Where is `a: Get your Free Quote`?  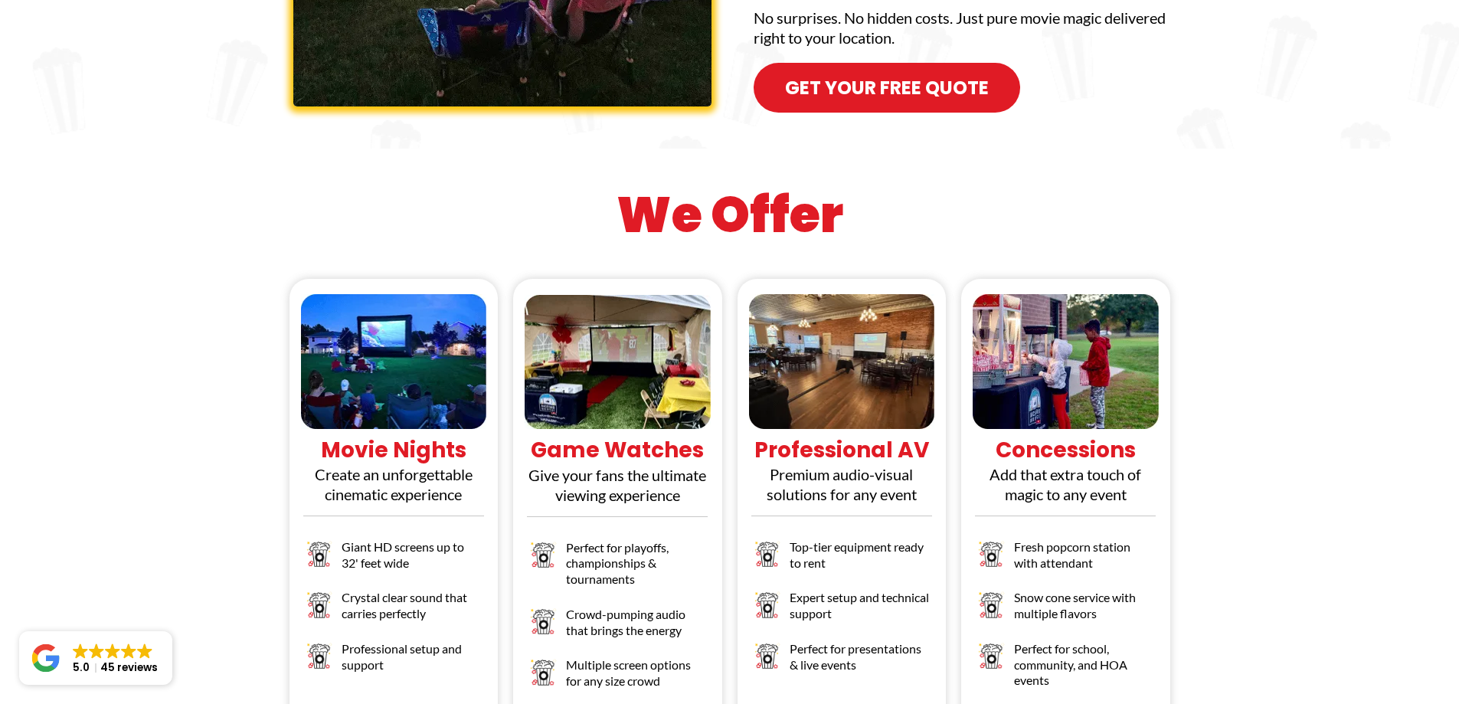 a: Get your Free Quote is located at coordinates (887, 87).